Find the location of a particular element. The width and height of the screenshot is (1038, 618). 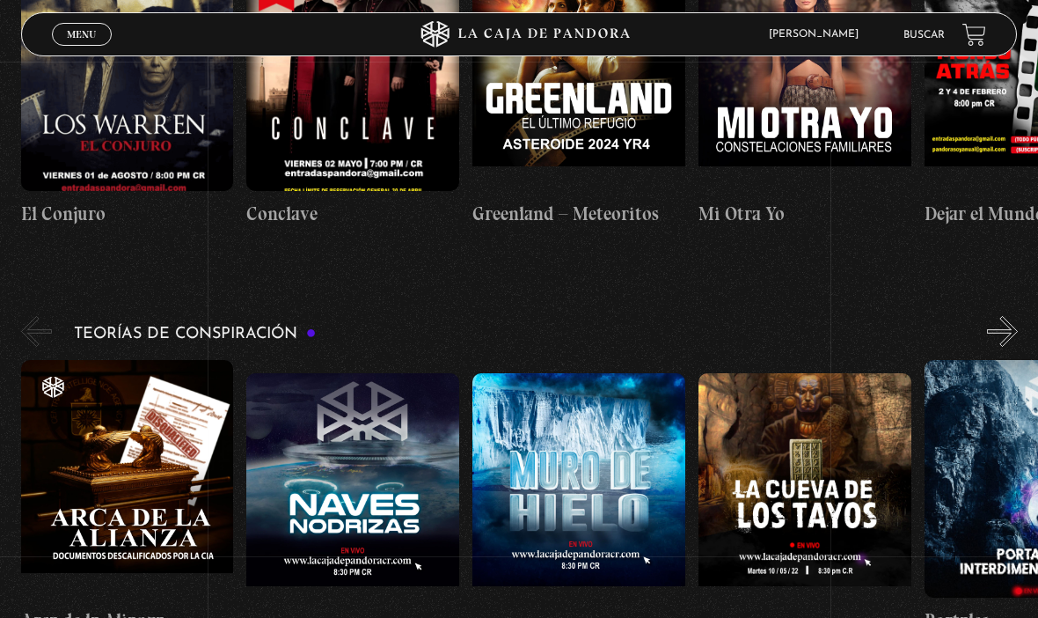

a: Buscar is located at coordinates (924, 35).